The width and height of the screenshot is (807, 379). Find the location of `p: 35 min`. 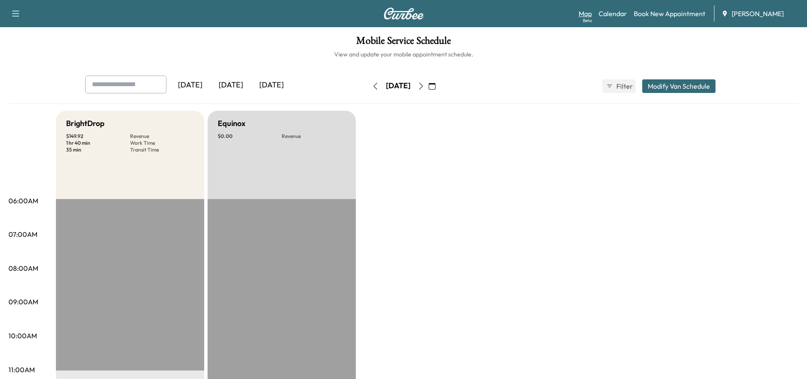

p: 35 min is located at coordinates (98, 150).